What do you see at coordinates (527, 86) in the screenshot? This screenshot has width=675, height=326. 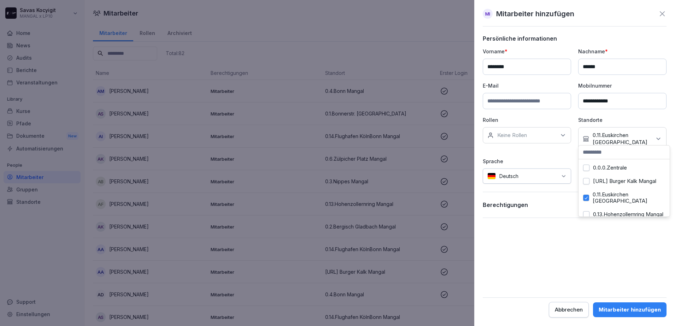 I see `p: E-Mail` at bounding box center [527, 86].